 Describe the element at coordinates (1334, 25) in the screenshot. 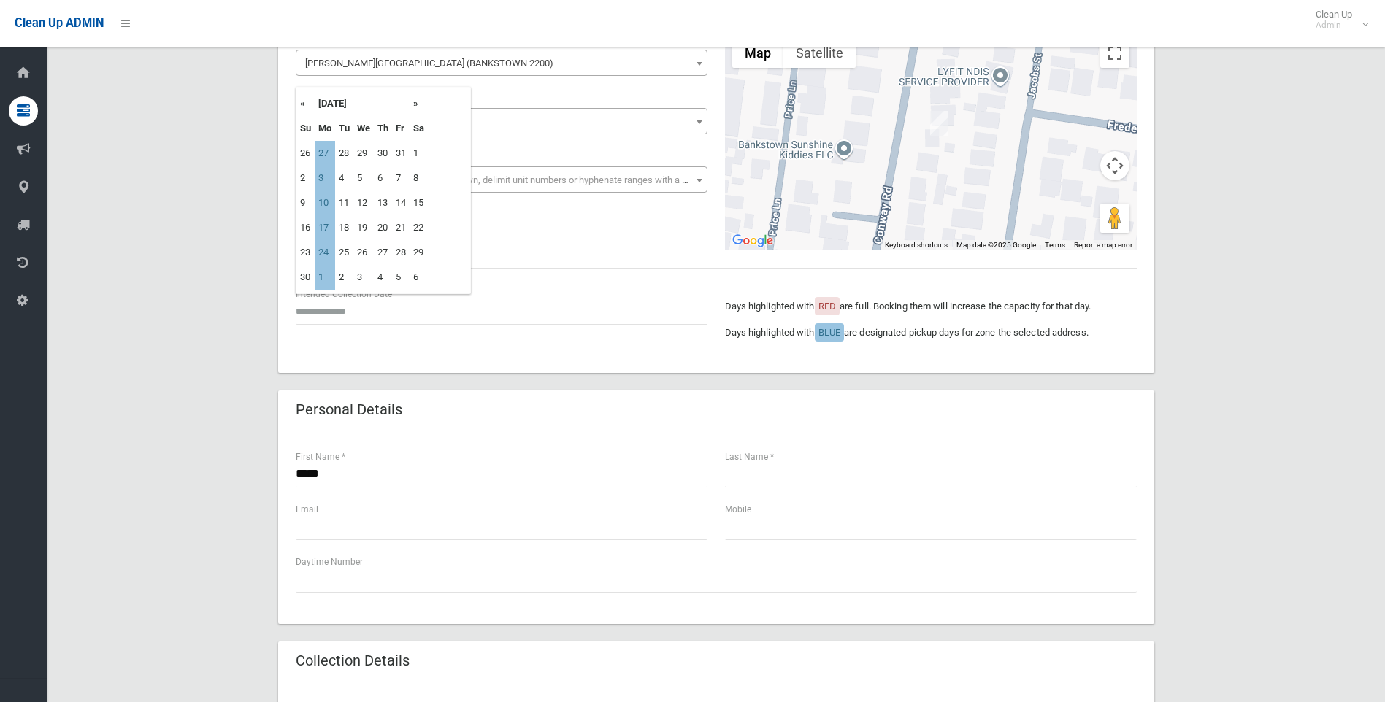

I see `small: Admin` at that location.